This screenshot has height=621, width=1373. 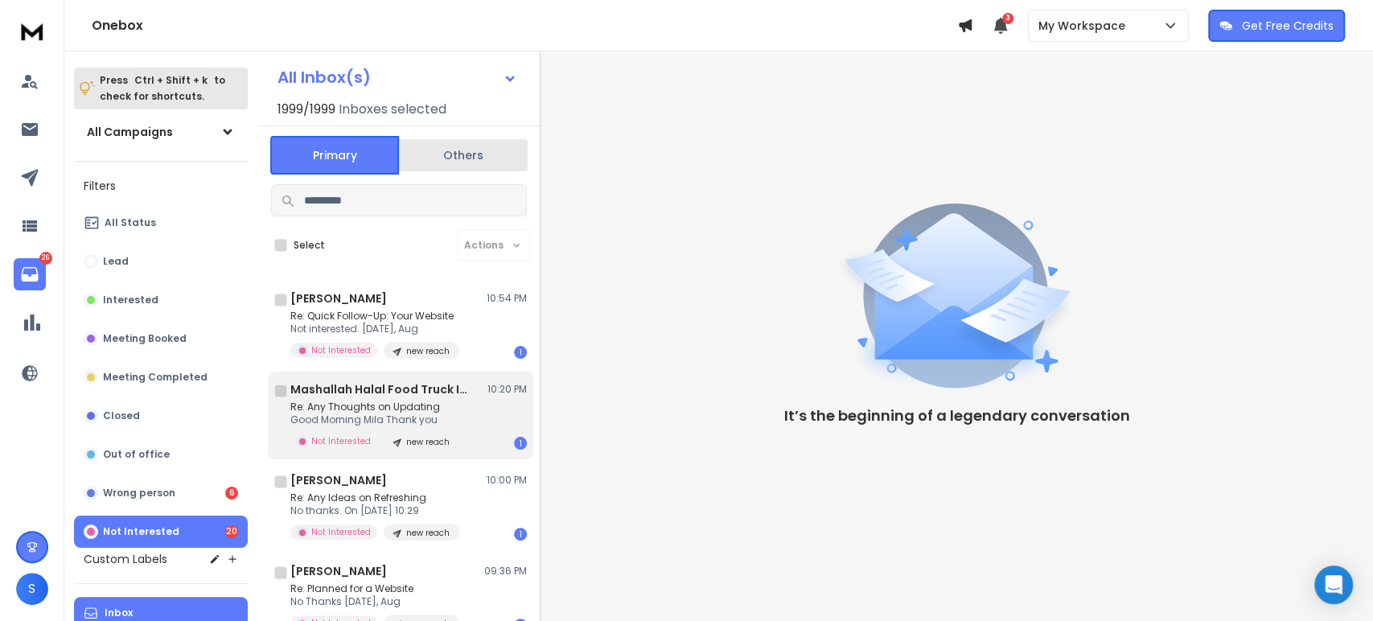 What do you see at coordinates (507, 480) in the screenshot?
I see `p: 10:00 PM` at bounding box center [507, 480].